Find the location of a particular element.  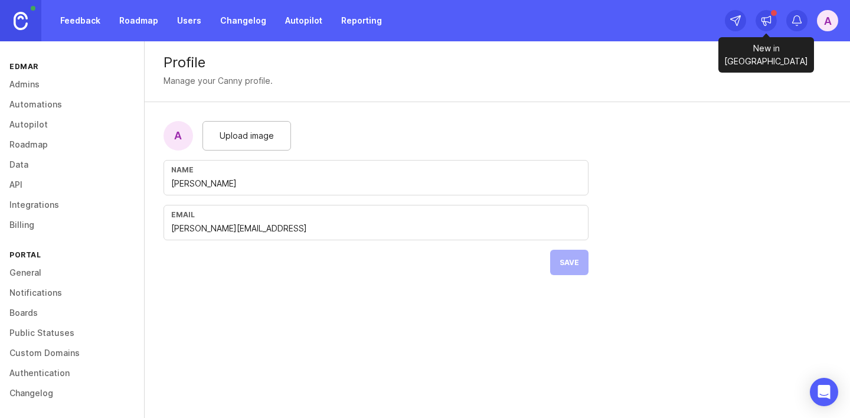

div: Open Intercom Messenger is located at coordinates (824, 392).